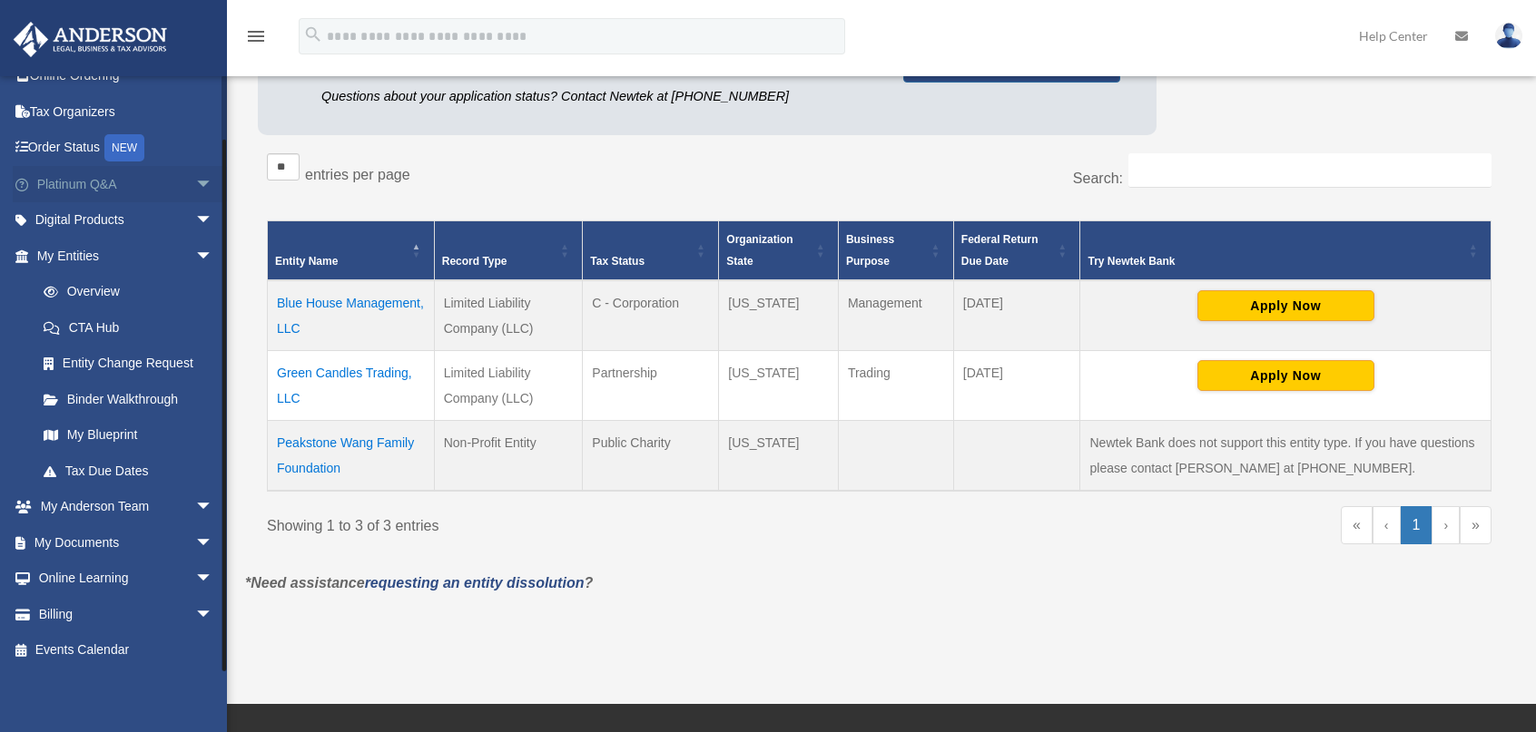  What do you see at coordinates (256, 39) in the screenshot?
I see `a: menu` at bounding box center [256, 39].